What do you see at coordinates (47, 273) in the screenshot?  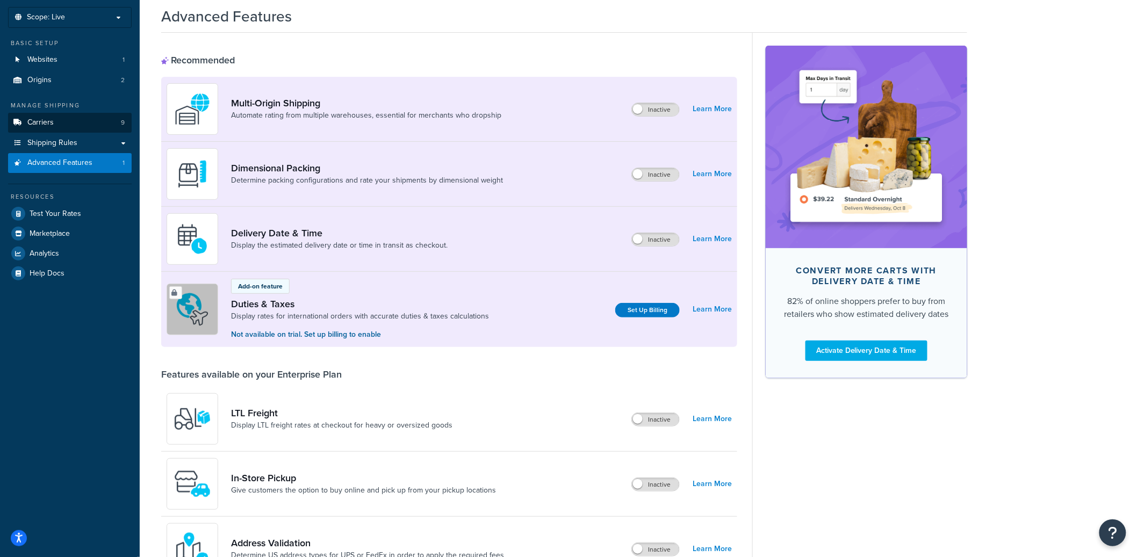 I see `span: Help Docs` at bounding box center [47, 273].